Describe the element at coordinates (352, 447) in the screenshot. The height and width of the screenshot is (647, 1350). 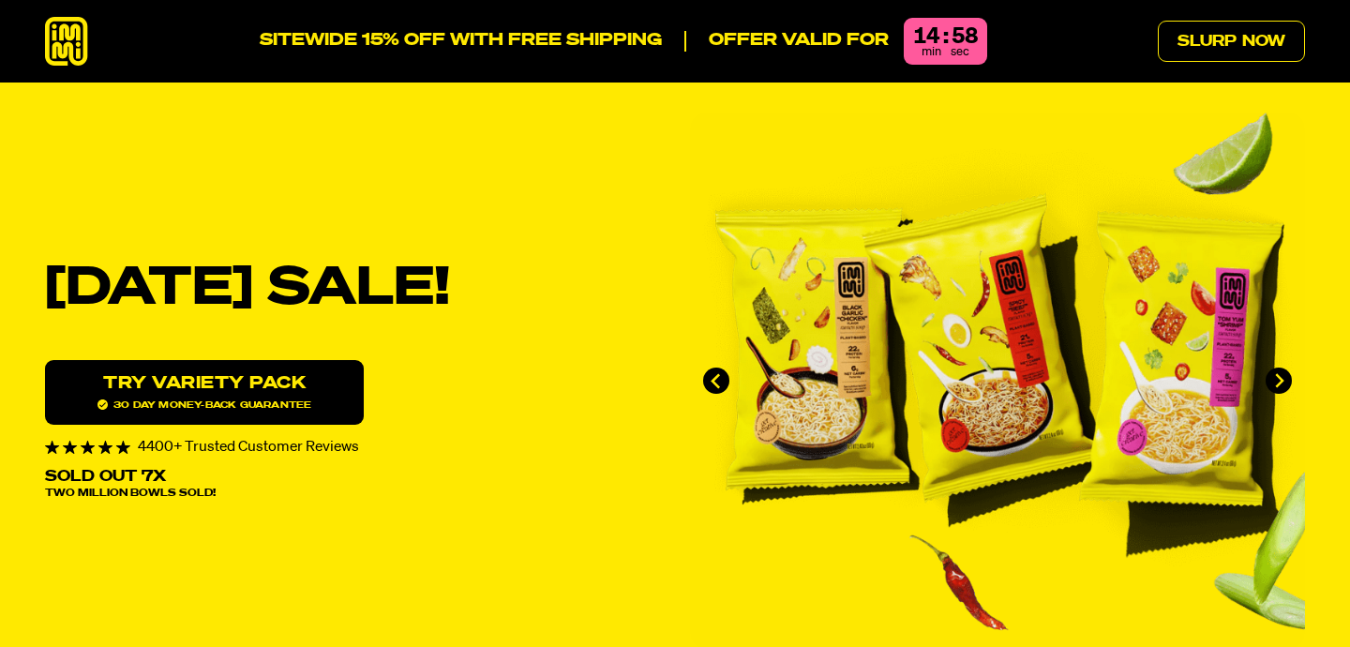
I see `div: 4400+ Trusted Customer Reviews` at that location.